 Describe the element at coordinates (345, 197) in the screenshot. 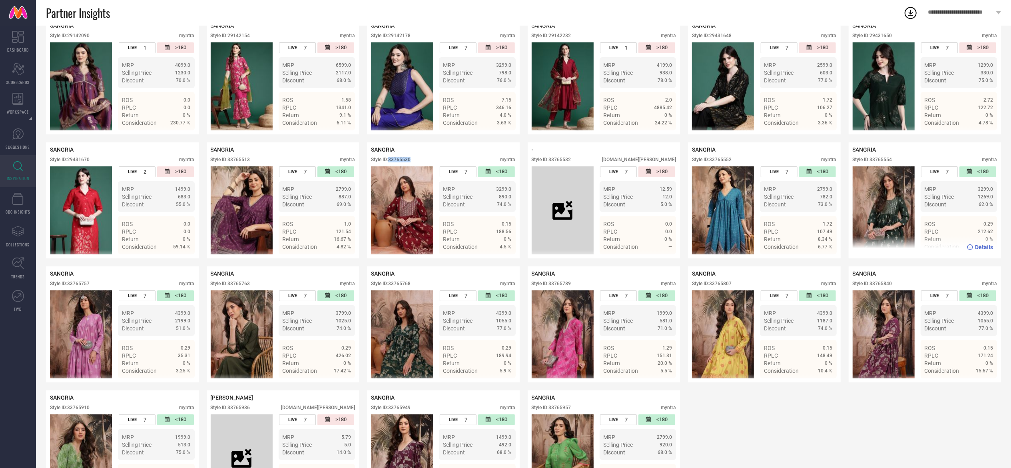

I see `span: 887.0` at that location.